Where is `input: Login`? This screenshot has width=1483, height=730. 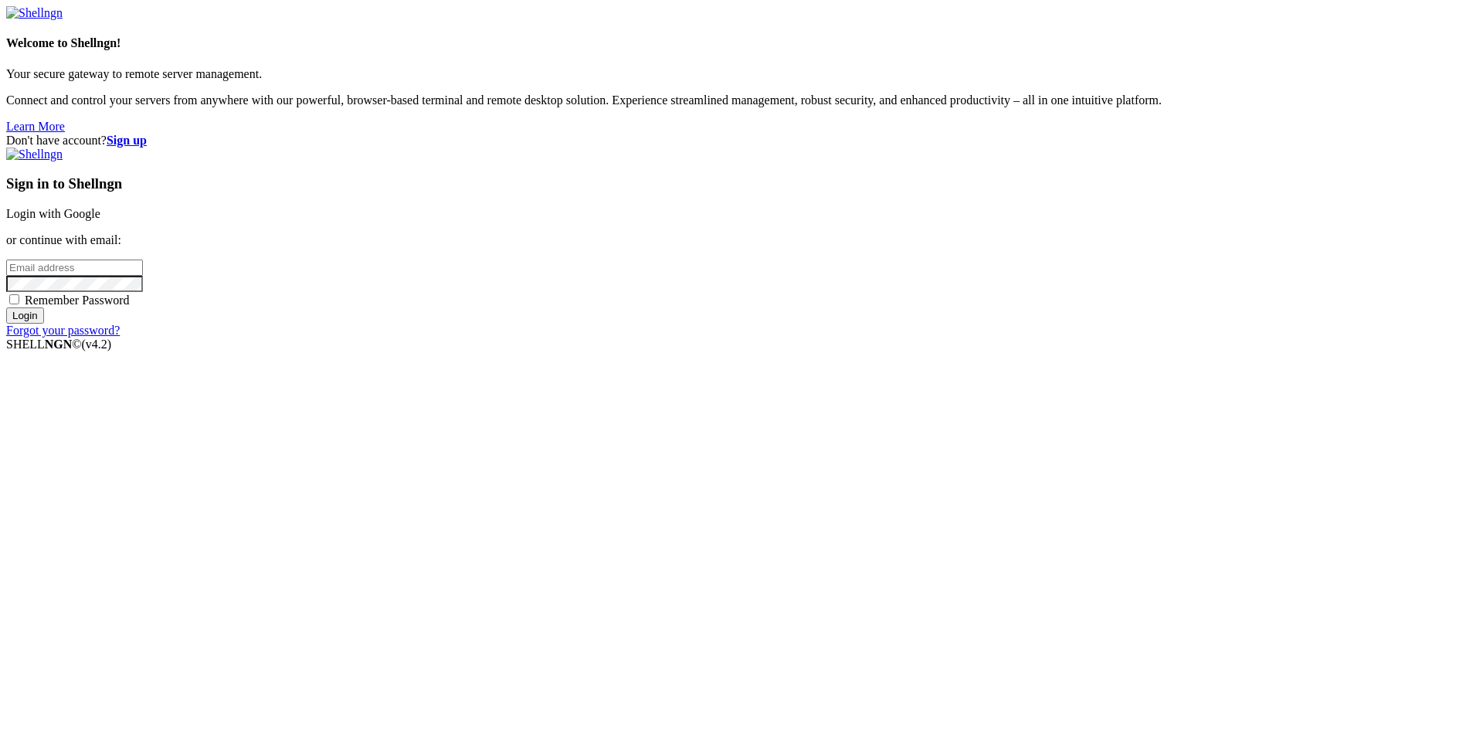 input: Login is located at coordinates (25, 315).